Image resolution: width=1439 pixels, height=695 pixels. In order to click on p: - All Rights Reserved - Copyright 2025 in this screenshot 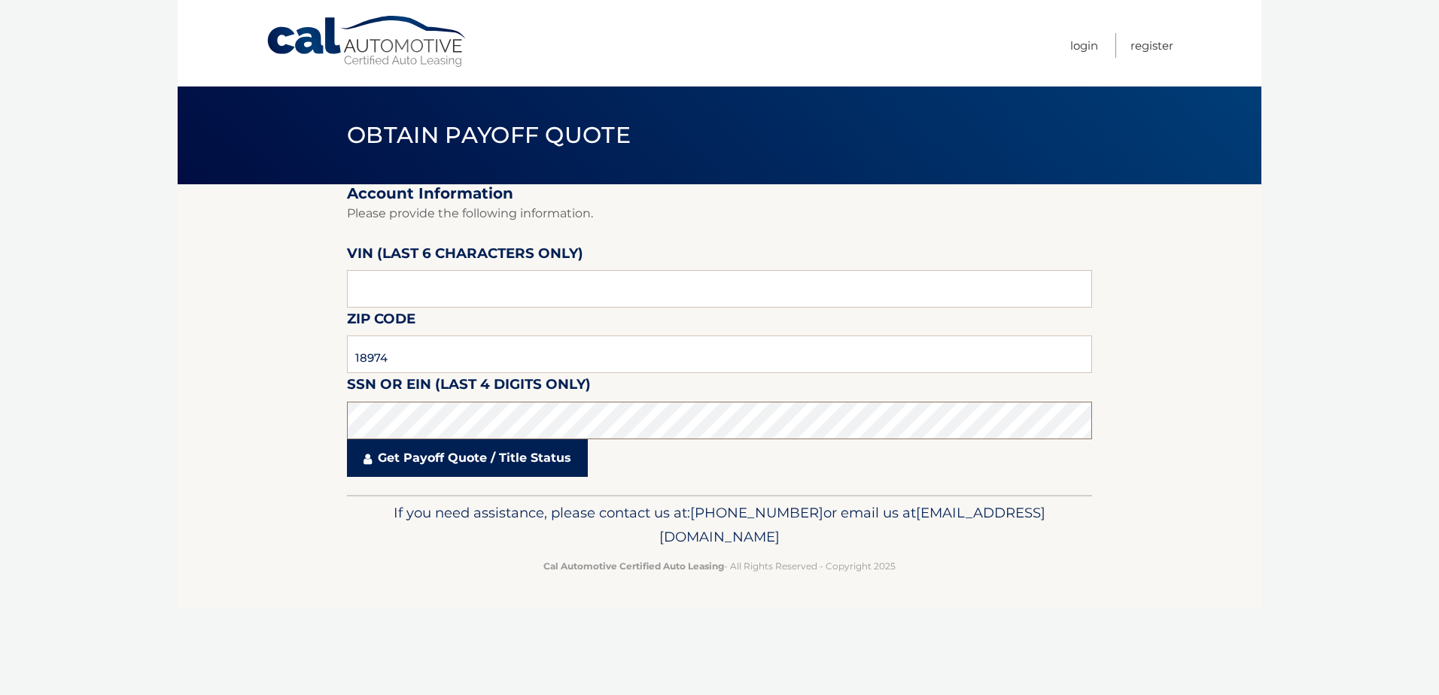, I will do `click(719, 566)`.